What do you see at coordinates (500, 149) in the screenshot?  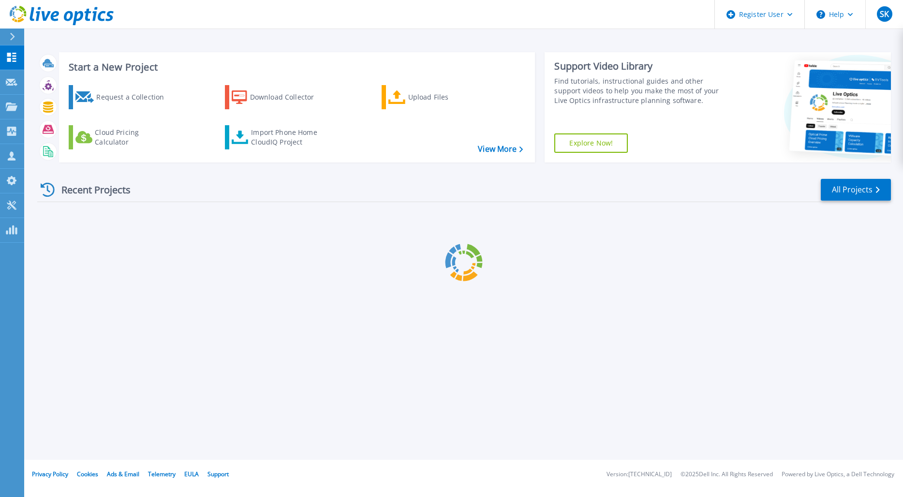 I see `a: View More` at bounding box center [500, 149].